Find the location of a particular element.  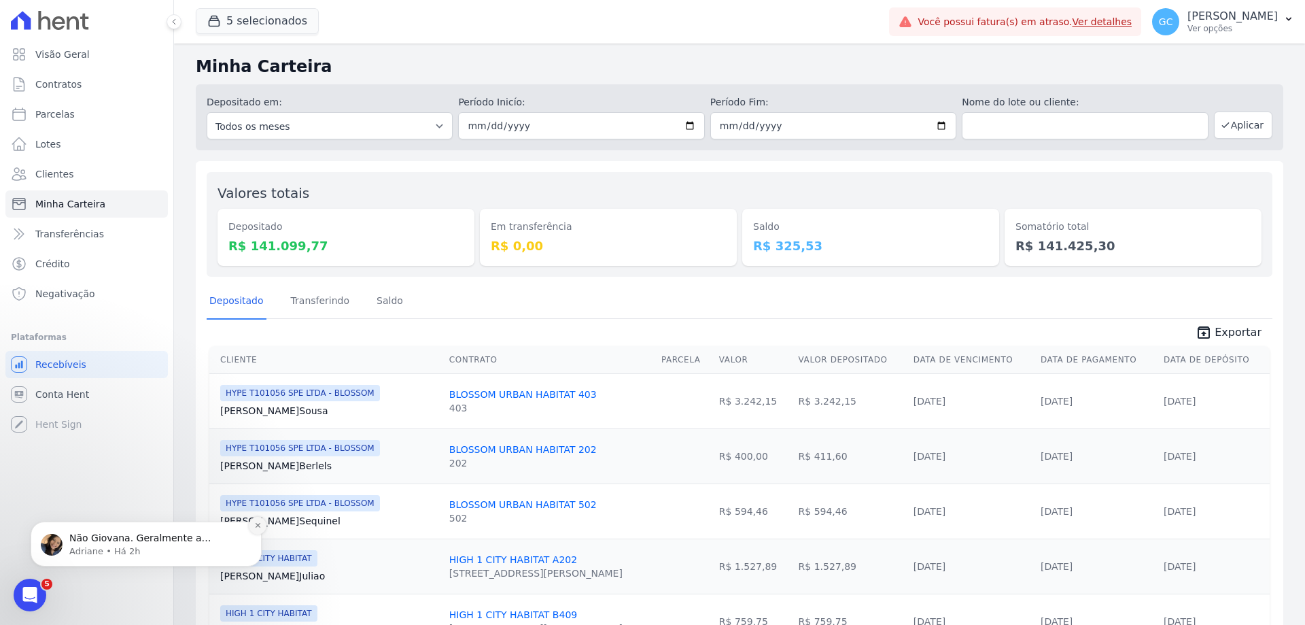

a: HIGH 1 CITY HABITAT B409 is located at coordinates (513, 614).